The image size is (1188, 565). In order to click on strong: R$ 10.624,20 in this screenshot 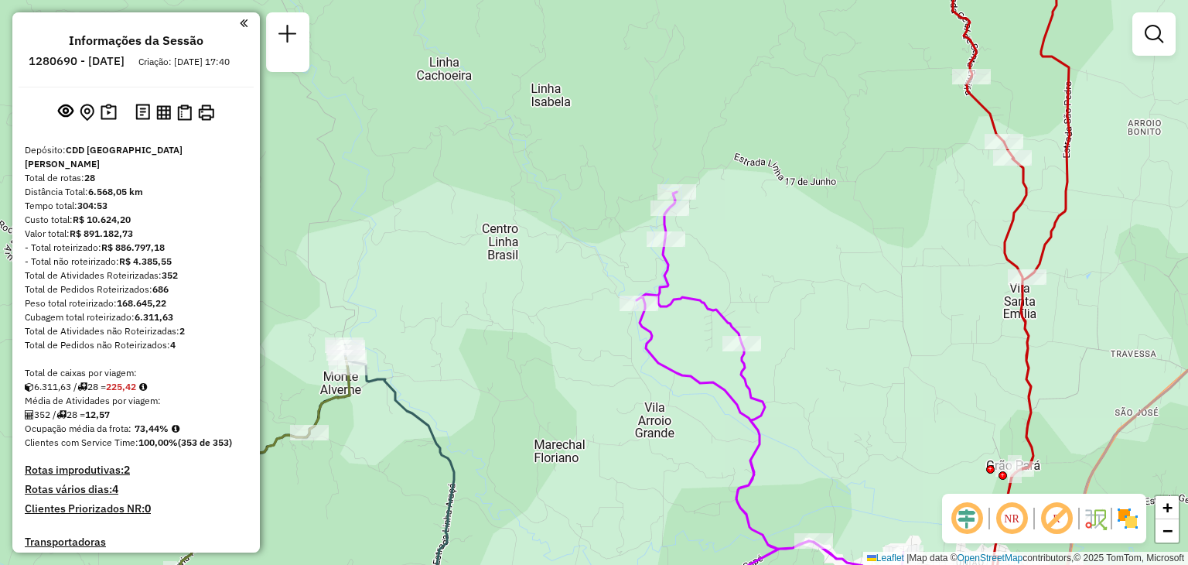, I will do `click(101, 219)`.